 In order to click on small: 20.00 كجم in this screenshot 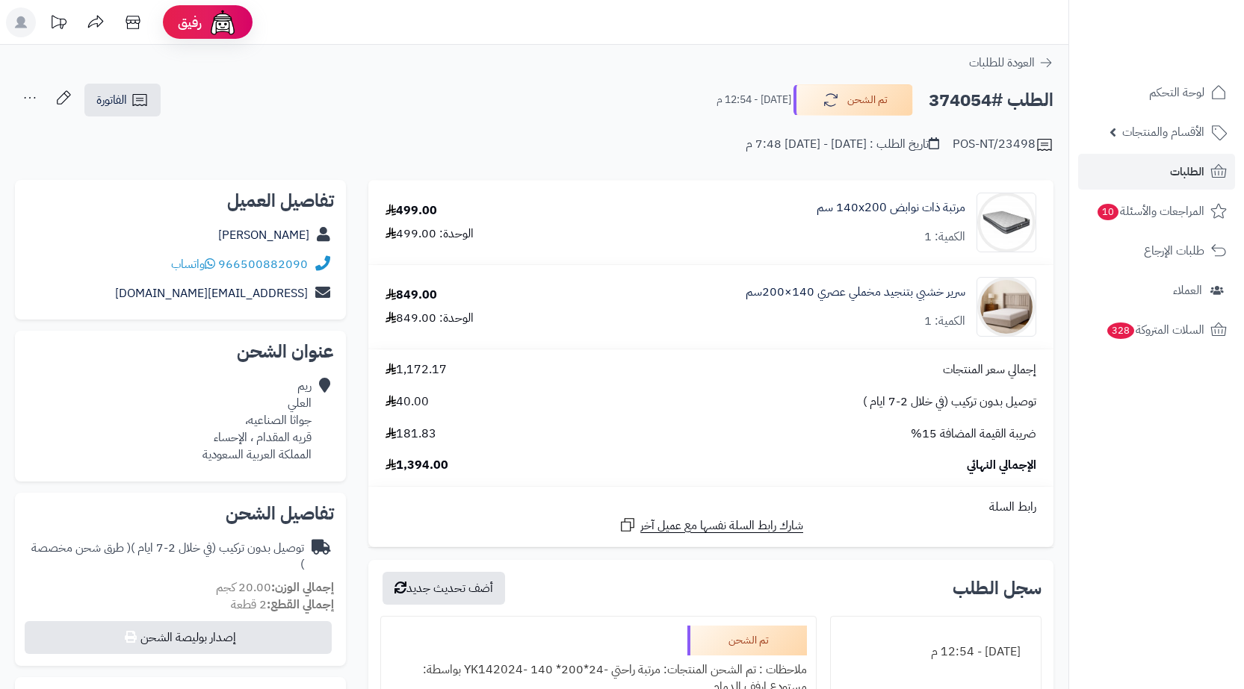, I will do `click(275, 588)`.